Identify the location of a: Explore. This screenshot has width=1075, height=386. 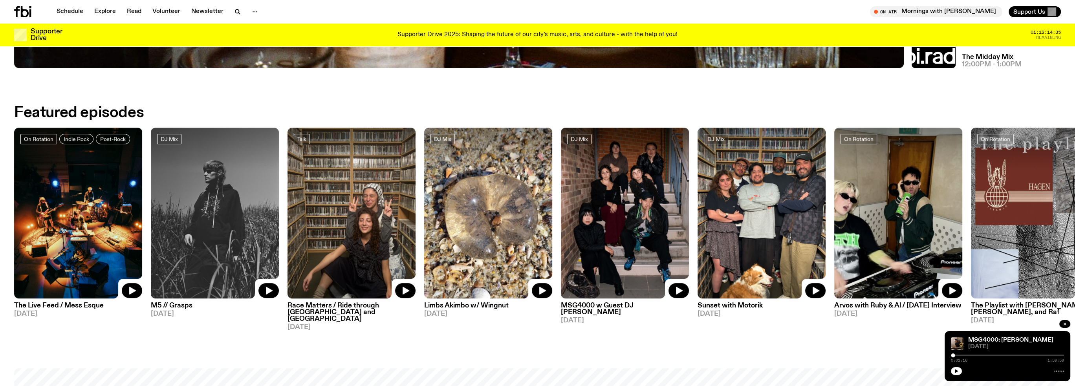
(105, 12).